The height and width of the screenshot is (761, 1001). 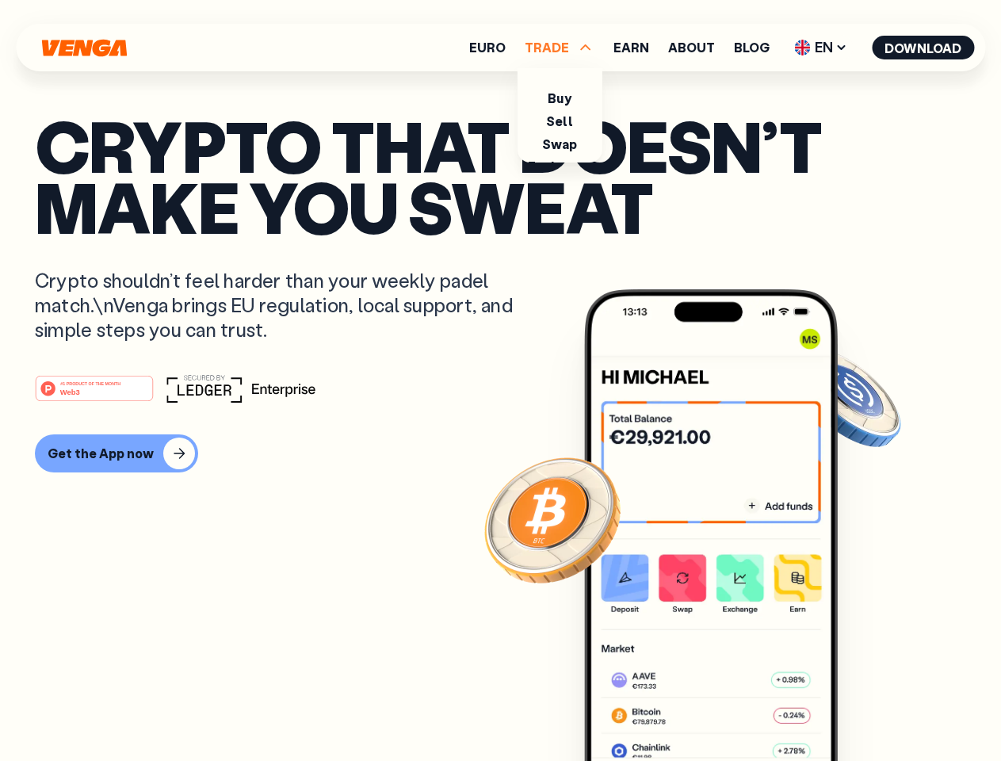 I want to click on a: Earn, so click(x=631, y=48).